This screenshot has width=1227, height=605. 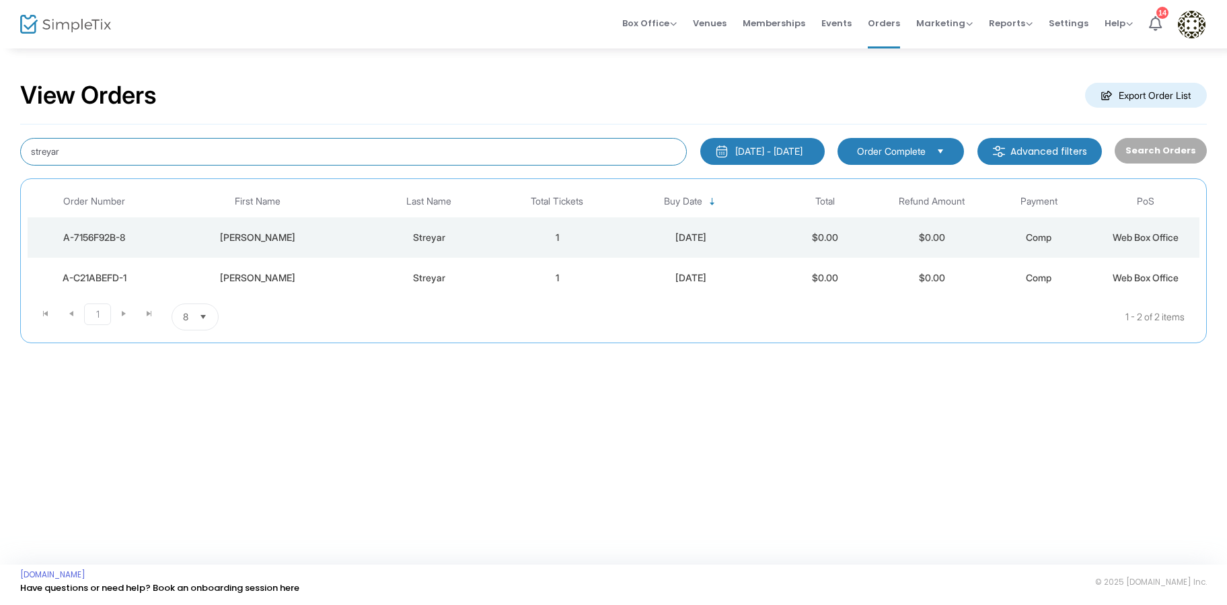 I want to click on span: Help, so click(x=1119, y=23).